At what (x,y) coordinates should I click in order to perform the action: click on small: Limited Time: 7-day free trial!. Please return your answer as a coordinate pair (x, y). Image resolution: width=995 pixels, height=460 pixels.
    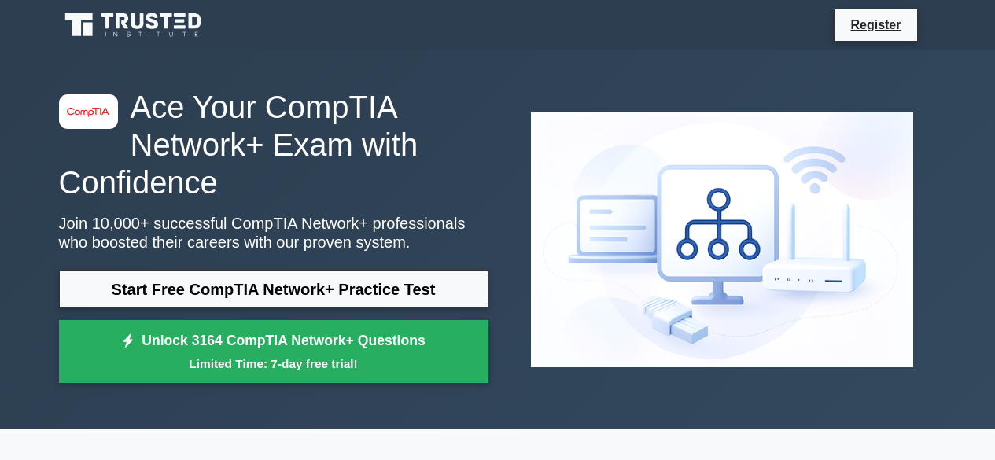
    Looking at the image, I should click on (274, 363).